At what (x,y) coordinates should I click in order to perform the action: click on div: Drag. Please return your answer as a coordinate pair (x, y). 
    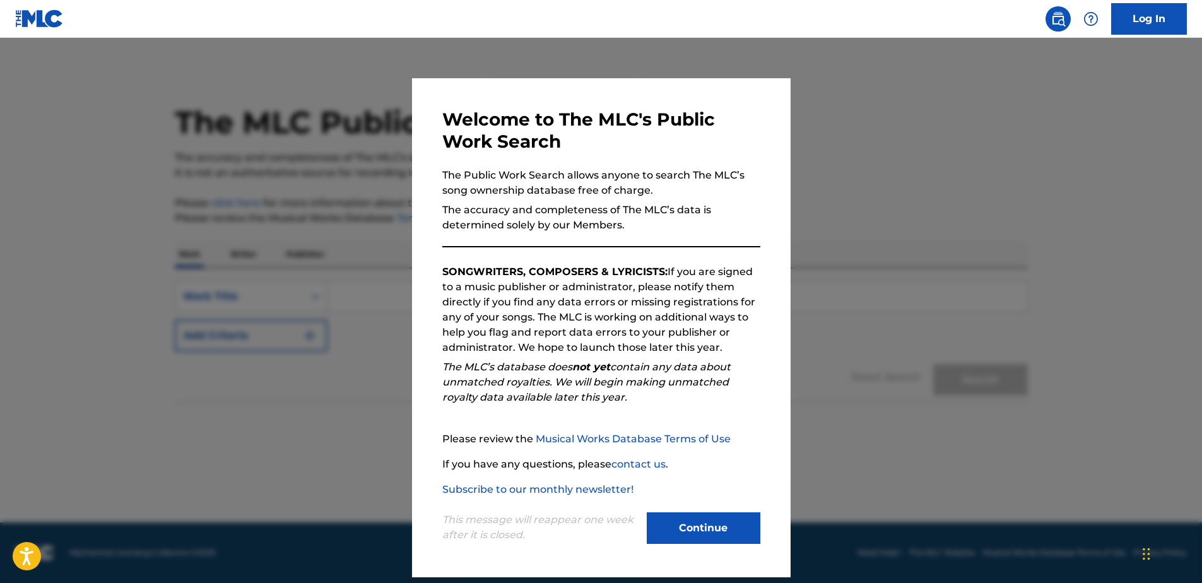
    Looking at the image, I should click on (1146, 554).